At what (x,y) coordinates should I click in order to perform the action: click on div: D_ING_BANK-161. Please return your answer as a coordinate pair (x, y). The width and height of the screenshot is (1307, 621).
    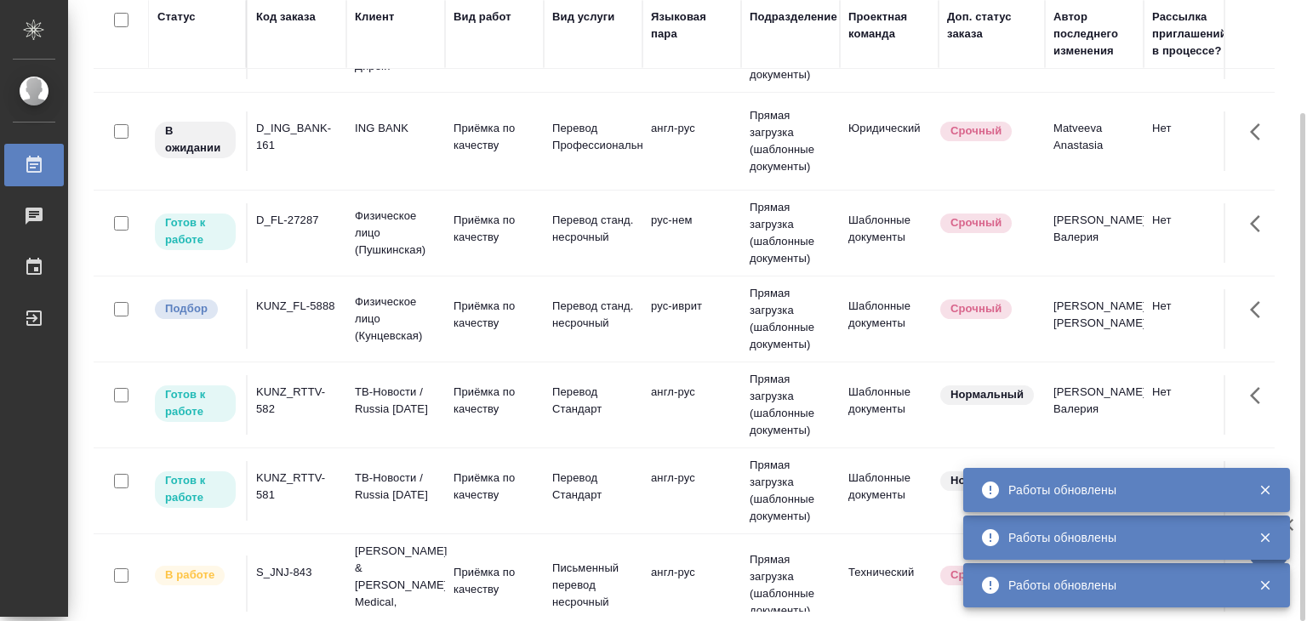
    Looking at the image, I should click on (297, 137).